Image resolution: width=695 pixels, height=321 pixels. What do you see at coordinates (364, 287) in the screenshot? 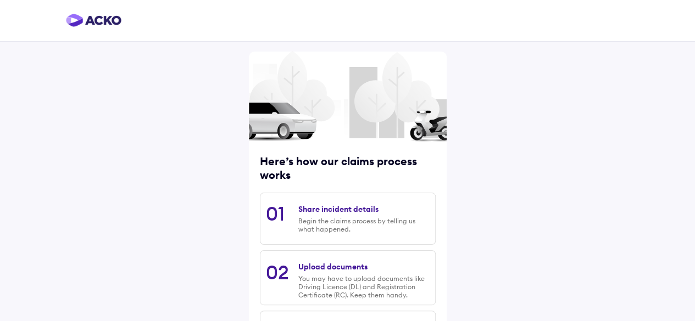
I see `div: You may have to upload documents like Driving Licence (DL) and Registration Certificate (RC). Kee...` at bounding box center [364, 287].